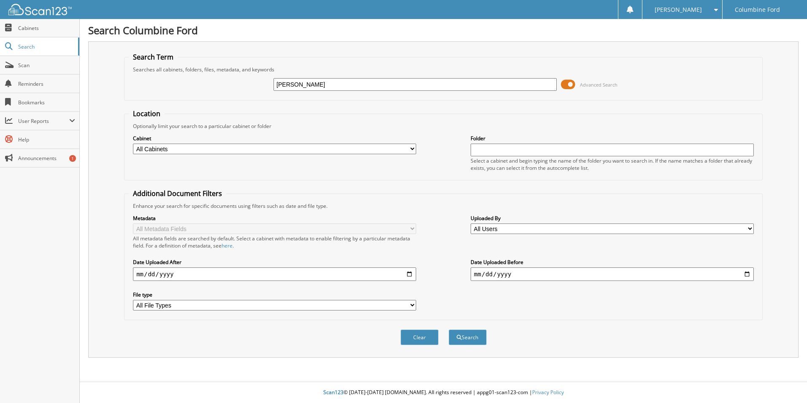  I want to click on label: Date Uploaded After, so click(275, 262).